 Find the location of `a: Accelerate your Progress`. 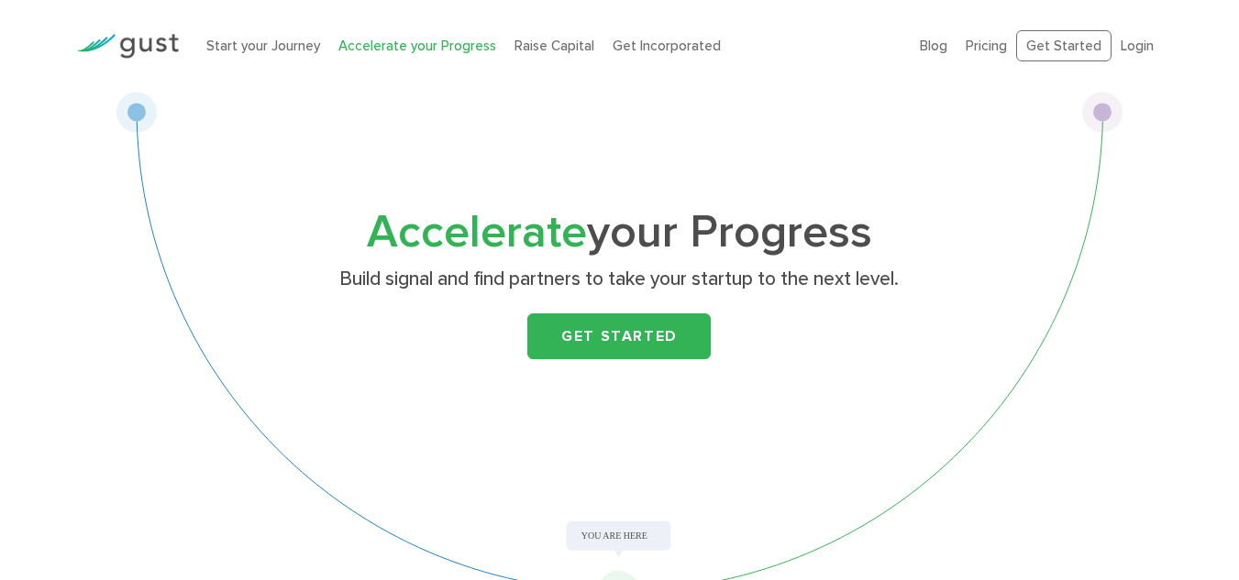

a: Accelerate your Progress is located at coordinates (417, 46).